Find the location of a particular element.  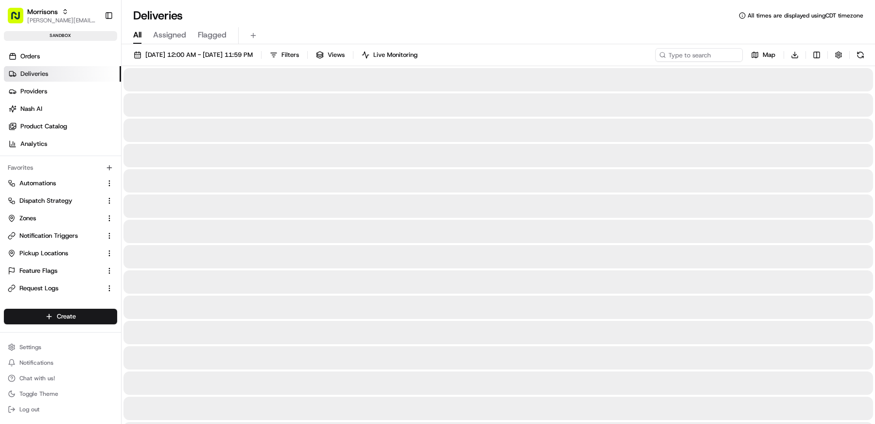

a: Nash AI is located at coordinates (62, 109).